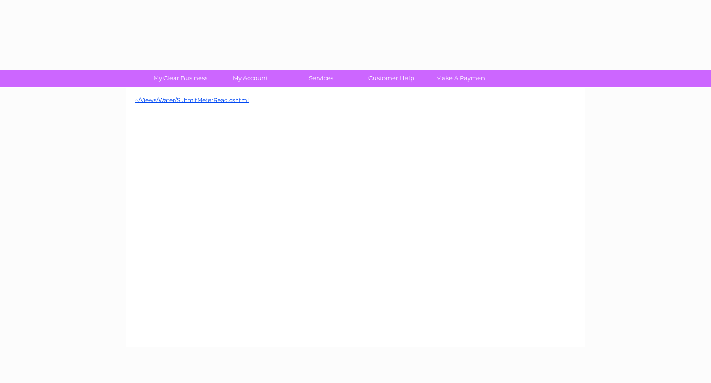 The image size is (711, 383). I want to click on a: Make A Payment, so click(462, 78).